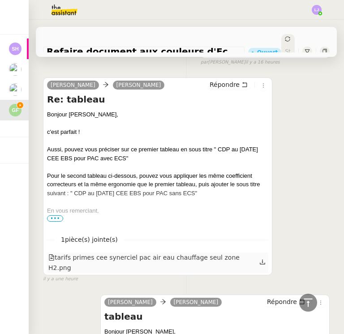 This screenshot has width=344, height=334. Describe the element at coordinates (204, 62) in the screenshot. I see `span: par` at that location.